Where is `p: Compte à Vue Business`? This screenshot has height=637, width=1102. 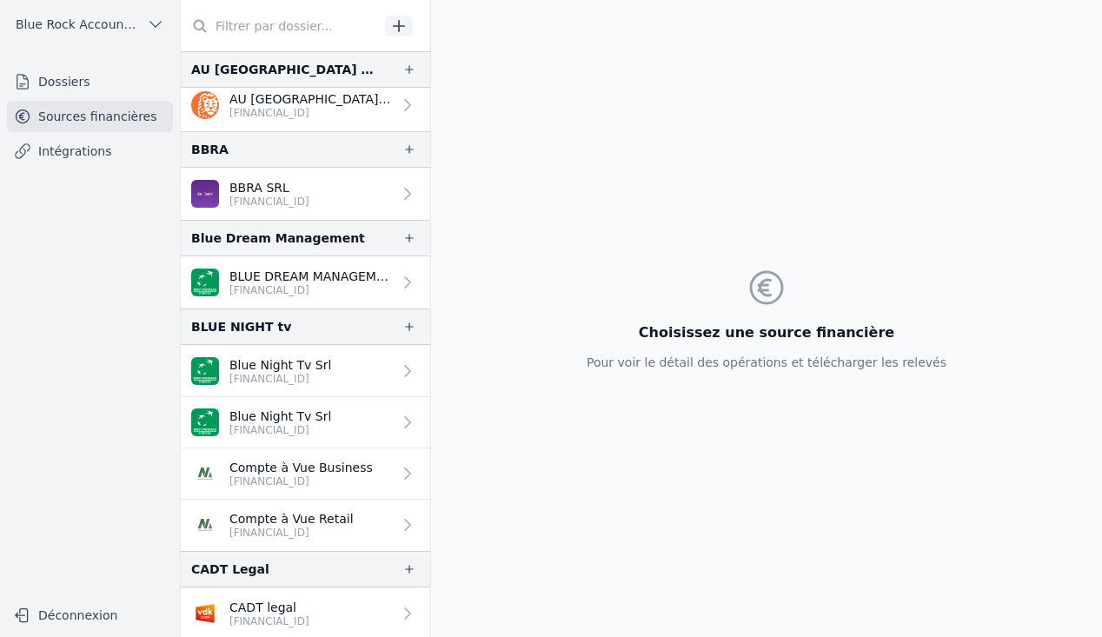
p: Compte à Vue Business is located at coordinates (301, 468).